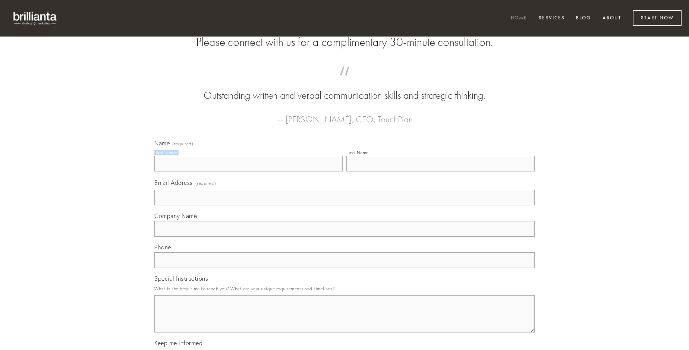 This screenshot has width=689, height=350. Describe the element at coordinates (181, 279) in the screenshot. I see `span: Special Instructions` at that location.